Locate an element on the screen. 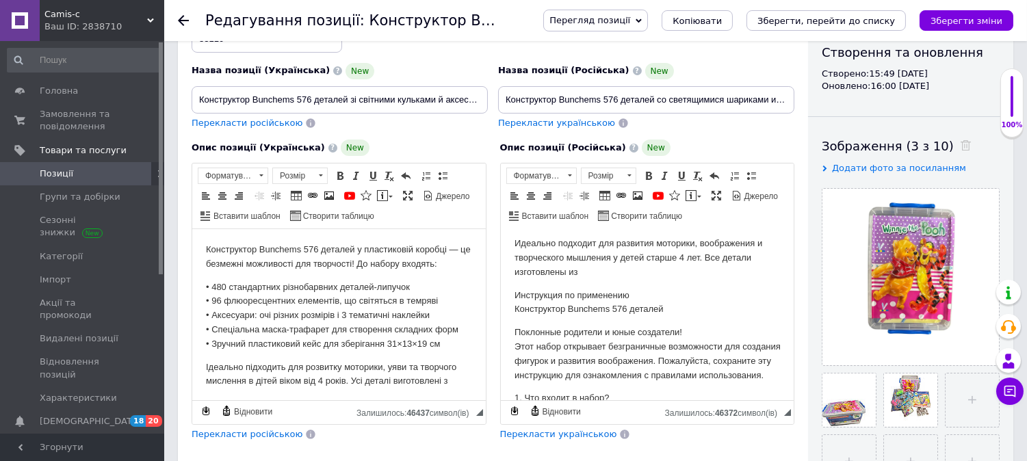 The height and width of the screenshot is (461, 1027). span: Групи та добірки is located at coordinates (80, 197).